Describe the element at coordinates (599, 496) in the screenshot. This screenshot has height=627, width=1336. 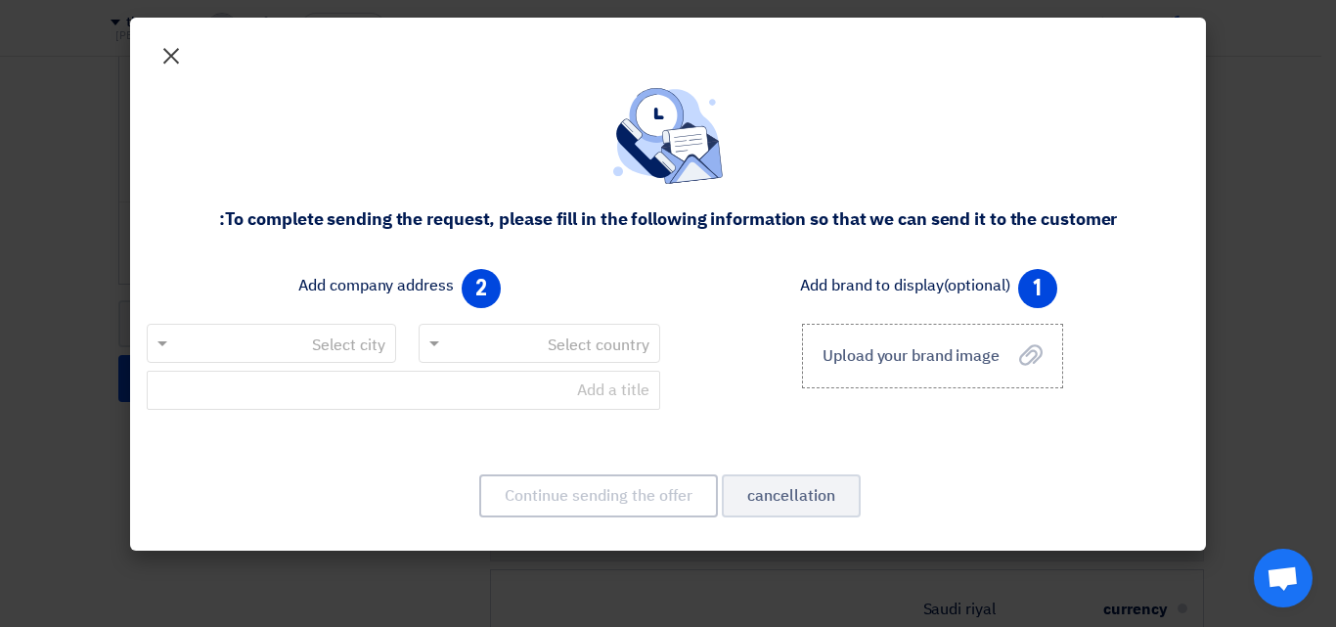
I see `button: Continue sending the offer` at that location.